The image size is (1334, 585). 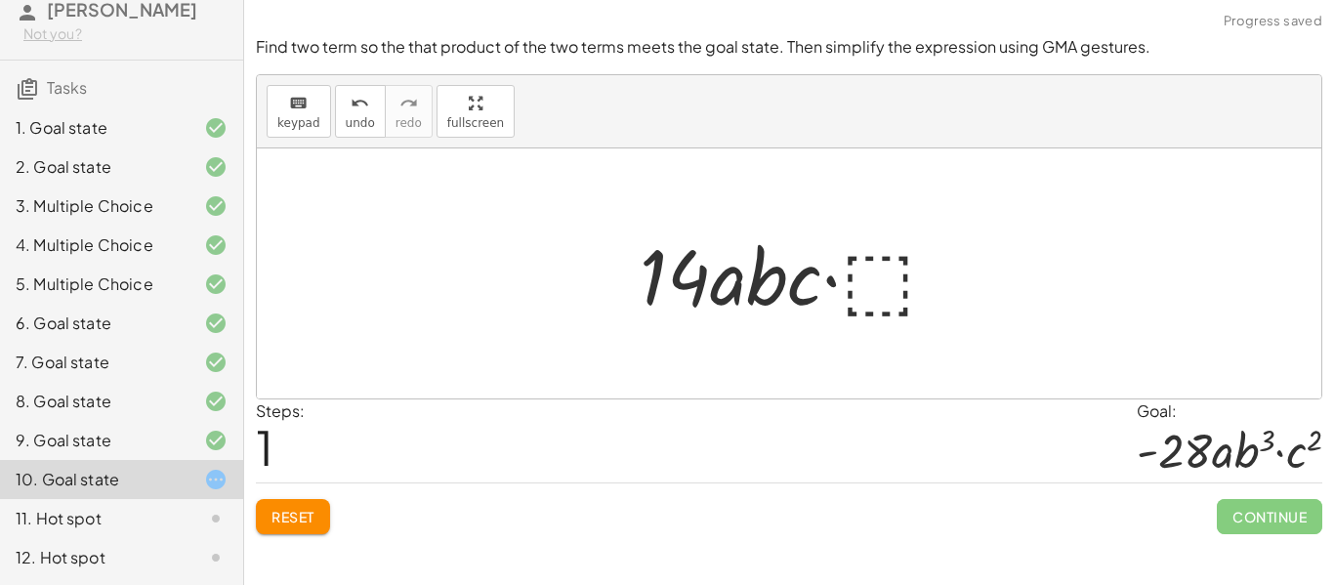 What do you see at coordinates (1229, 411) in the screenshot?
I see `div: Goal:` at bounding box center [1229, 411].